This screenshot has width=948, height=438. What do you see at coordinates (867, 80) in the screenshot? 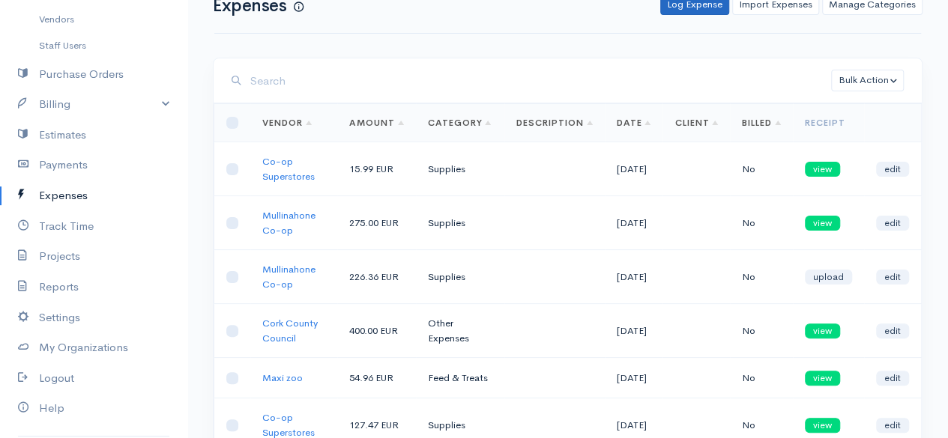
I see `button: Bulk Action` at bounding box center [867, 80].